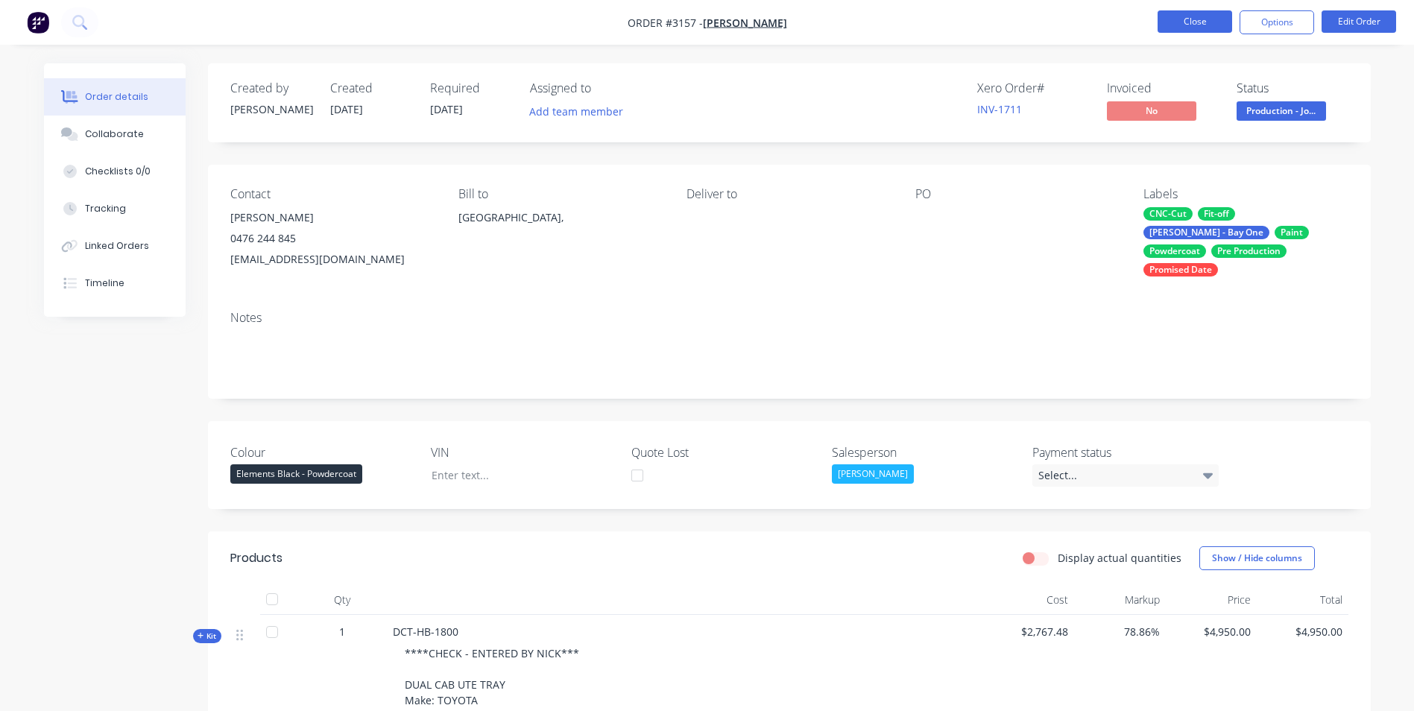 The height and width of the screenshot is (711, 1414). Describe the element at coordinates (207, 636) in the screenshot. I see `span: Kit` at that location.